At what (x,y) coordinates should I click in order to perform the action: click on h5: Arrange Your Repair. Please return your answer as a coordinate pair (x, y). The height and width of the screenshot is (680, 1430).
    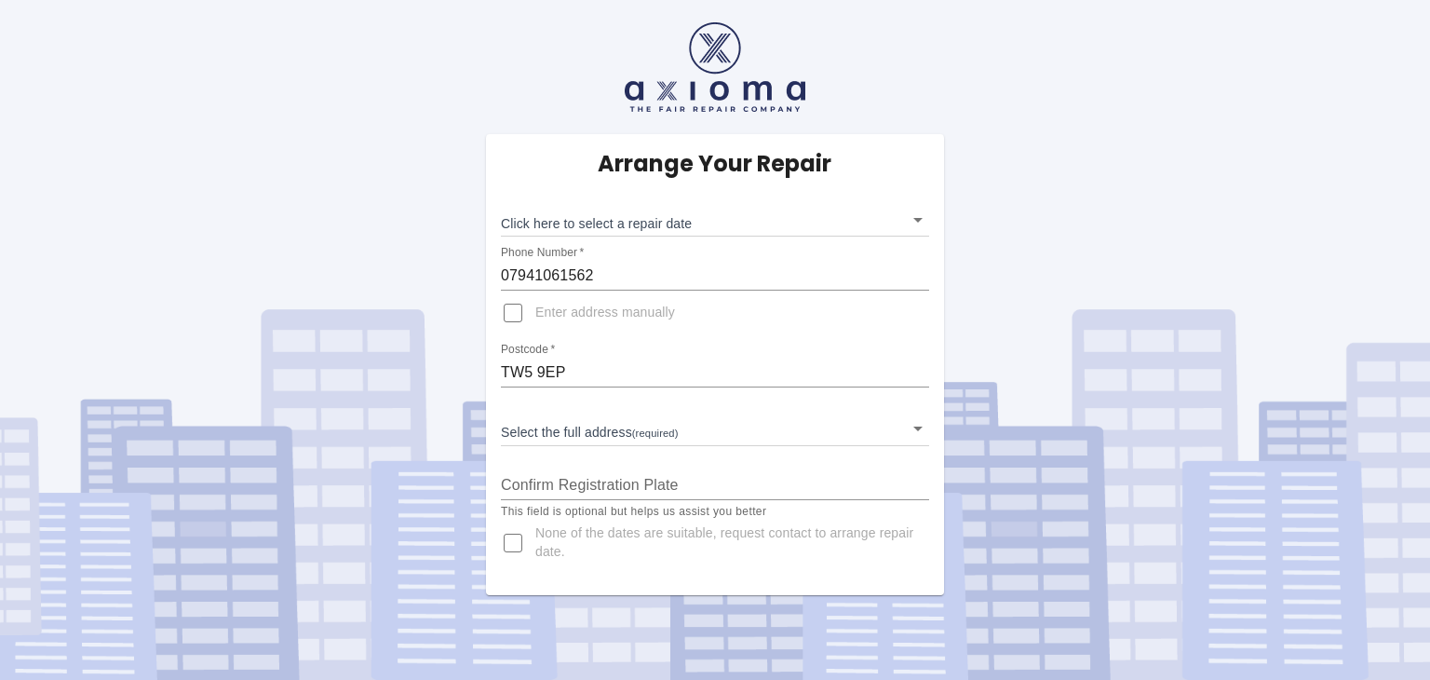
    Looking at the image, I should click on (714, 164).